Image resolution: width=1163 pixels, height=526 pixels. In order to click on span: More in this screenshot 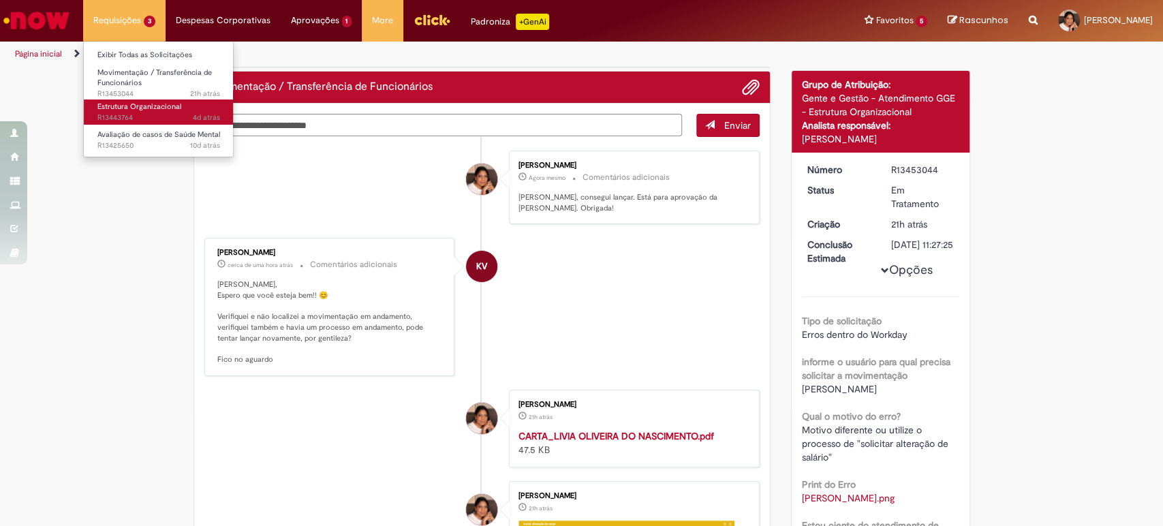, I will do `click(382, 20)`.